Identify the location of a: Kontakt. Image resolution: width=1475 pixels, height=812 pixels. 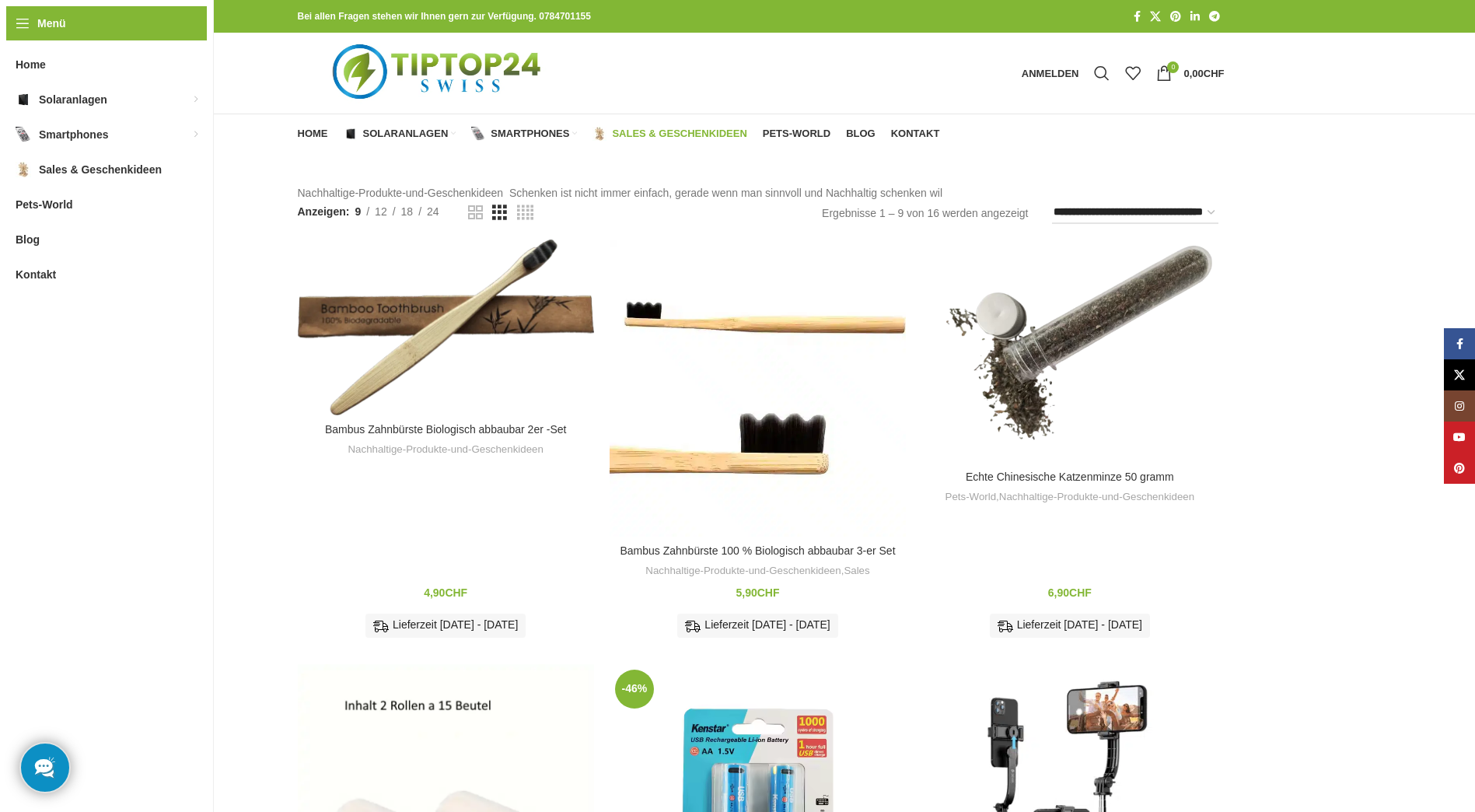
(915, 134).